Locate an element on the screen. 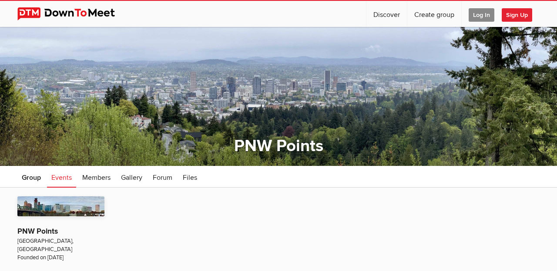  a: Log In is located at coordinates (481, 14).